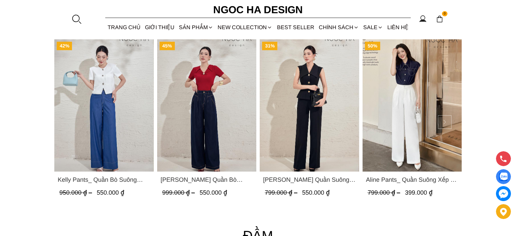 The image size is (516, 236). Describe the element at coordinates (440, 19) in the screenshot. I see `img: img-CART-ICON-ksit0nf1` at that location.